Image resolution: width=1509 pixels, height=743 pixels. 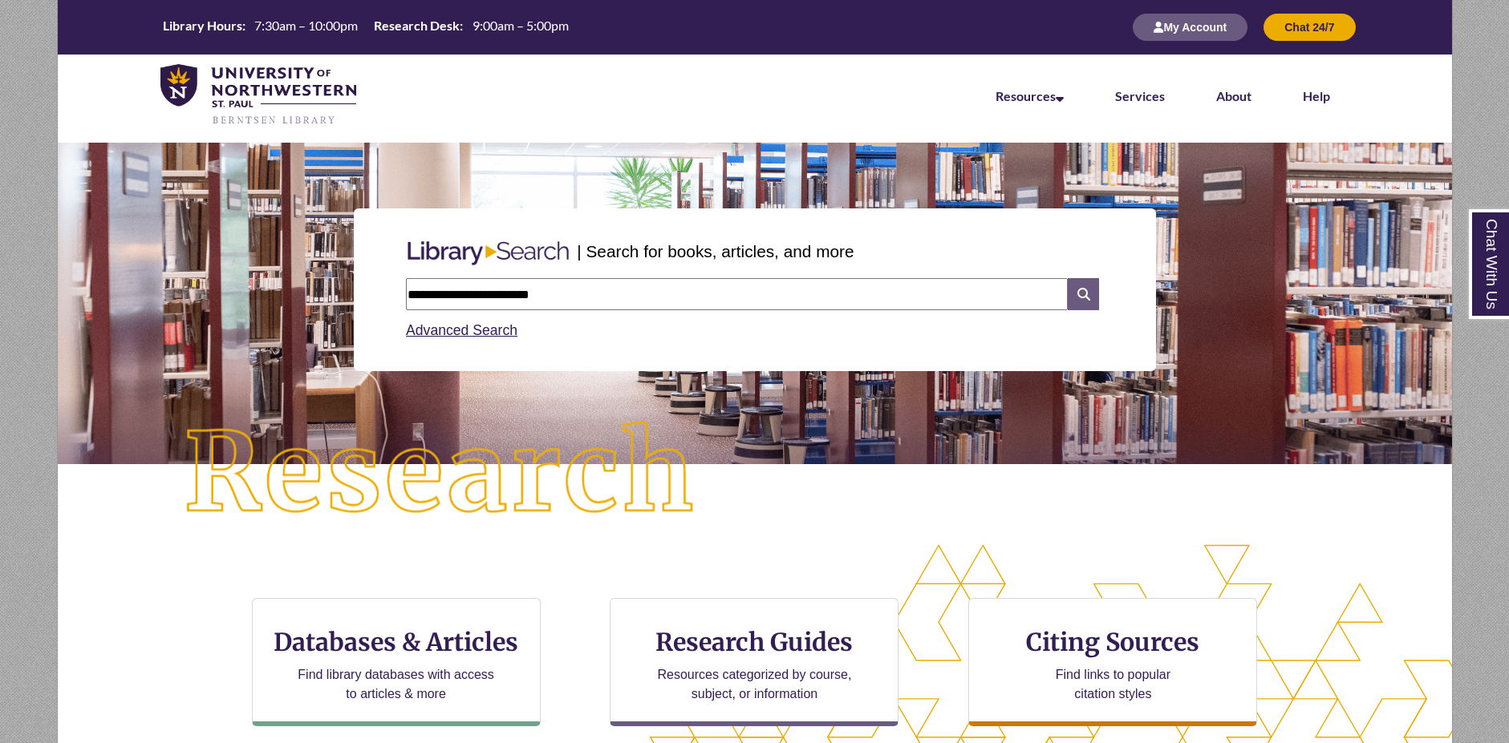 What do you see at coordinates (1316, 95) in the screenshot?
I see `a: Help` at bounding box center [1316, 95].